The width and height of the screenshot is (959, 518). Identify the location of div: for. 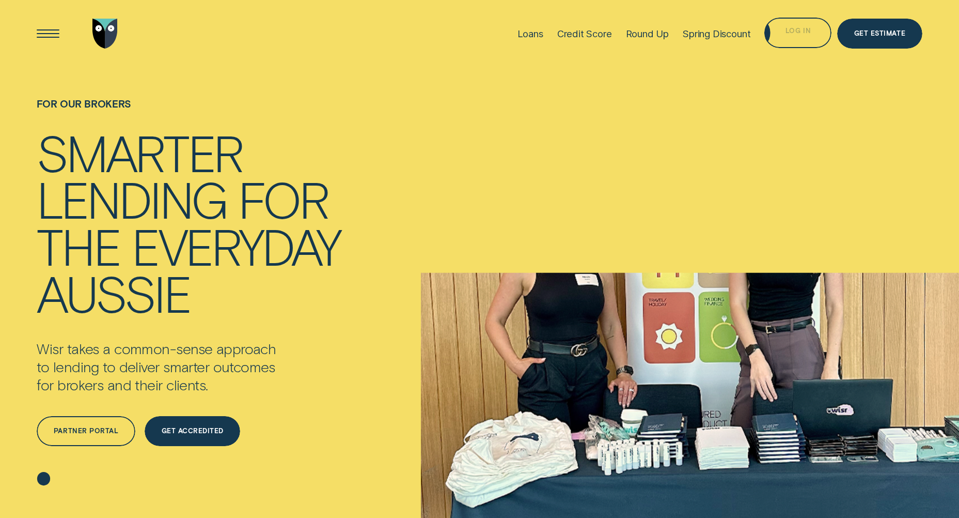
(283, 199).